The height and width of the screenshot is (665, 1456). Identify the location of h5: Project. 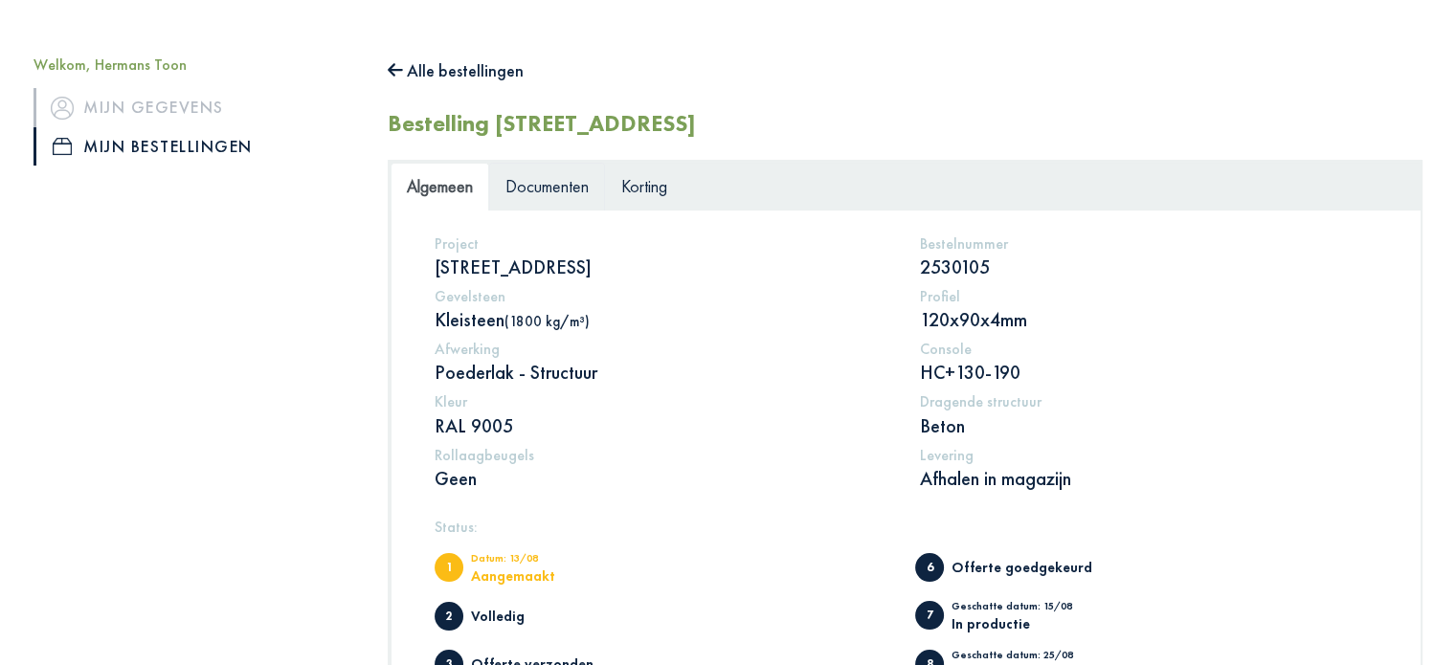
(663, 243).